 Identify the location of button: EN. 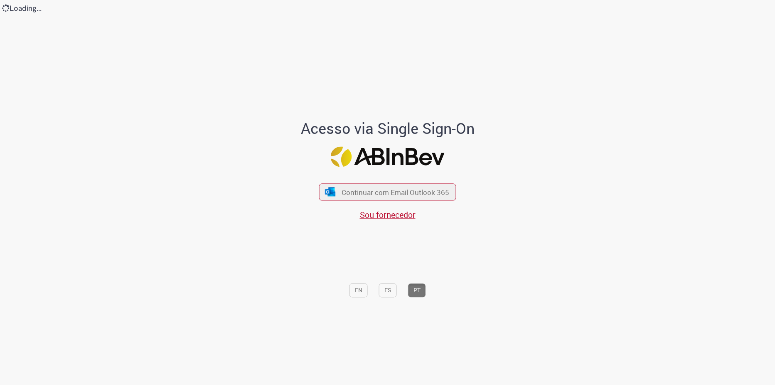
(359, 290).